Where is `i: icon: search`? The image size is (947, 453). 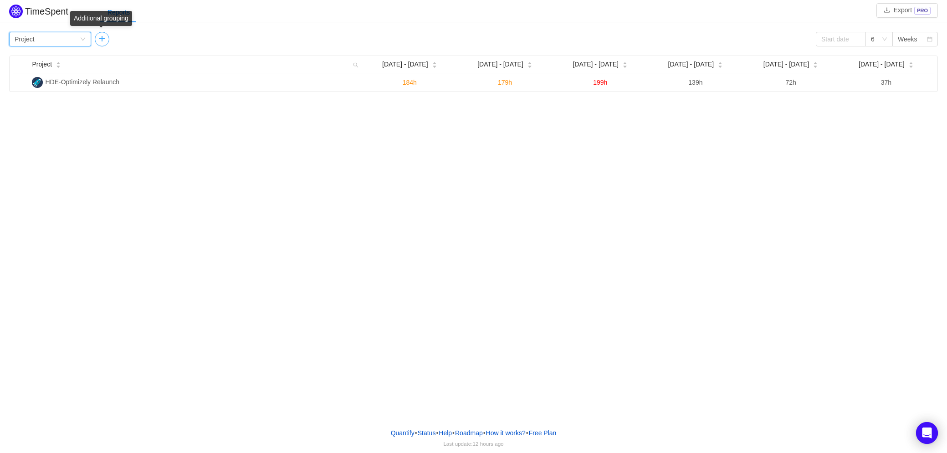
i: icon: search is located at coordinates (356, 64).